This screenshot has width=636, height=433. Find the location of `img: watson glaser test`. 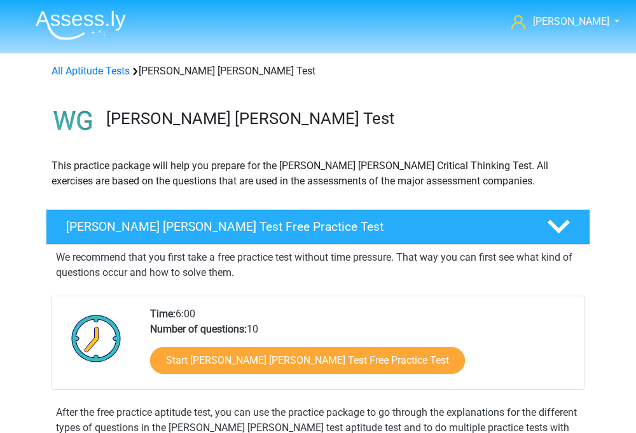

img: watson glaser test is located at coordinates (73, 121).